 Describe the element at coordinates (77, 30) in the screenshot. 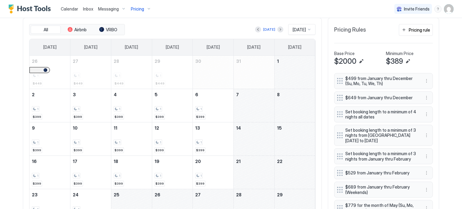

I see `button: Airbnb` at that location.